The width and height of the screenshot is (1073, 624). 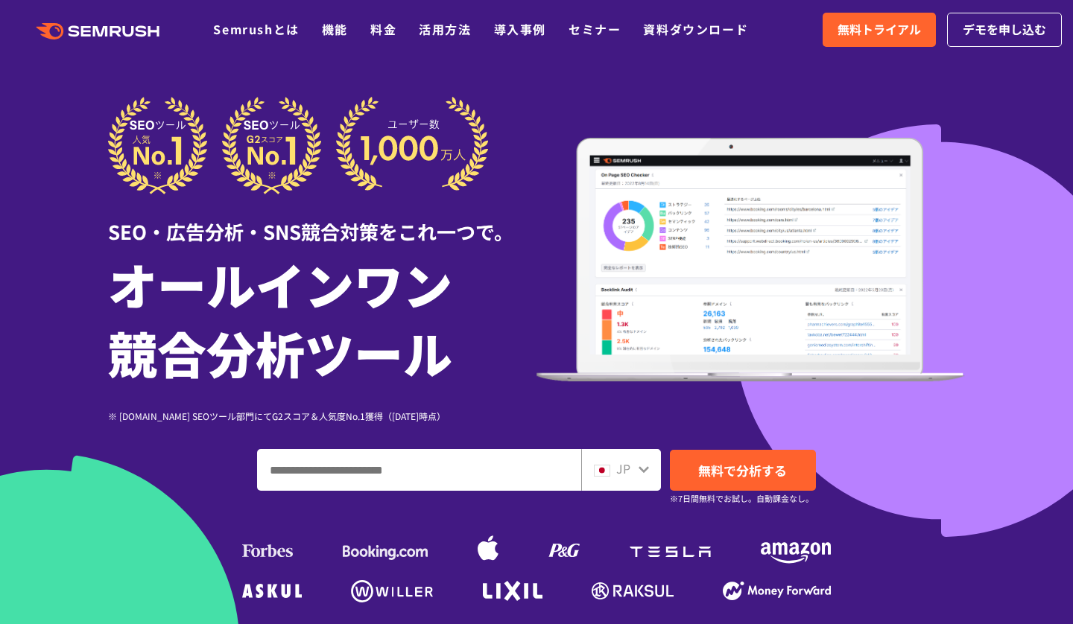 I want to click on span: 無料トライアル, so click(x=879, y=30).